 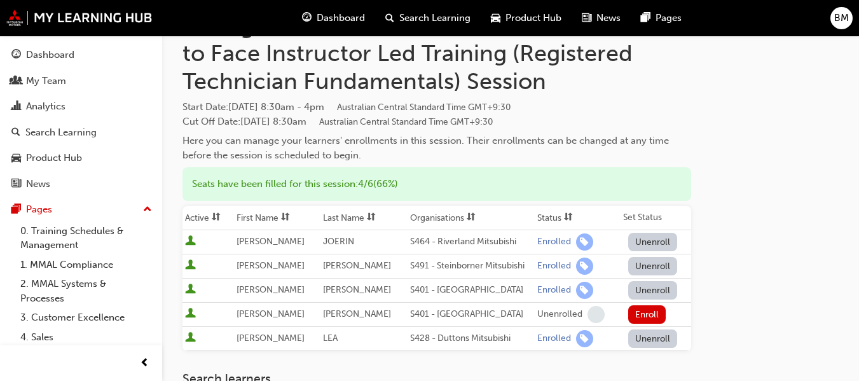 What do you see at coordinates (471, 338) in the screenshot?
I see `div: S428 - Duttons Mitsubishi` at bounding box center [471, 338].